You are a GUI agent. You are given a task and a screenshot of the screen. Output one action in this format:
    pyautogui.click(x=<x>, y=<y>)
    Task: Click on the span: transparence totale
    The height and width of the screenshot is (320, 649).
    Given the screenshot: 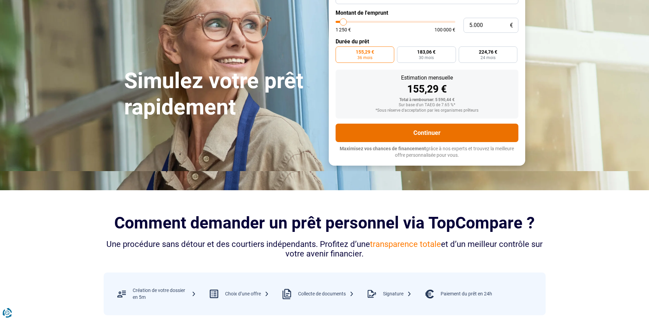 What is the action you would take?
    pyautogui.click(x=406, y=244)
    